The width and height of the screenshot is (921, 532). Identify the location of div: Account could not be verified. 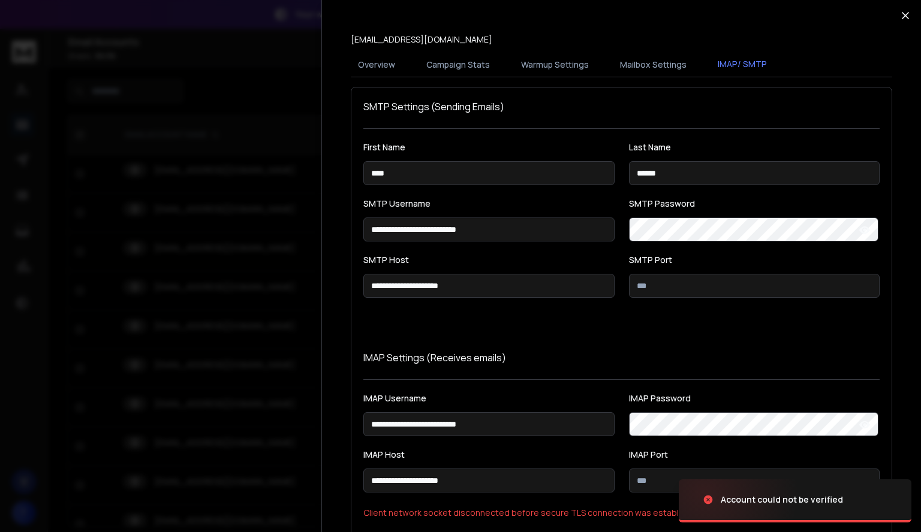
(782, 500).